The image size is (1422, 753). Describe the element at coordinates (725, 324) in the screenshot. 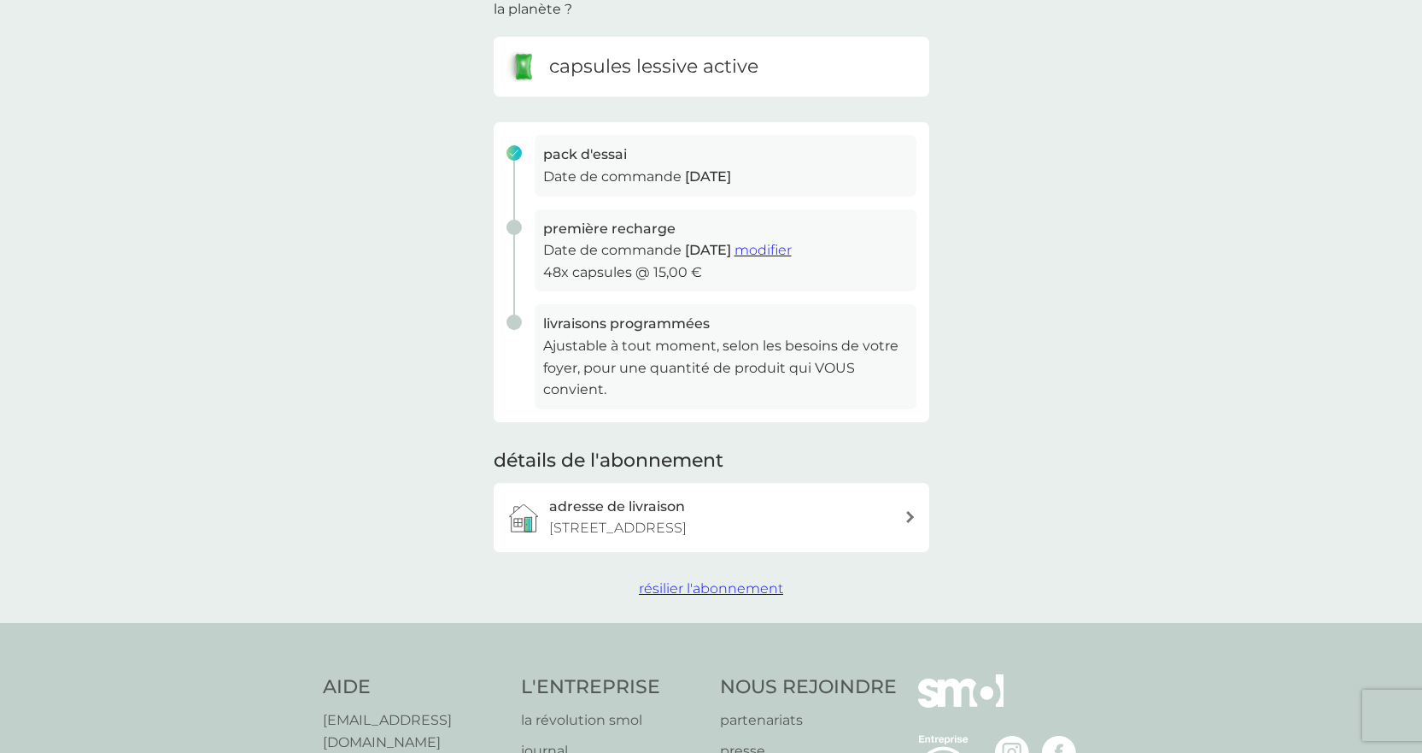

I see `h3: livraisons programmées` at that location.